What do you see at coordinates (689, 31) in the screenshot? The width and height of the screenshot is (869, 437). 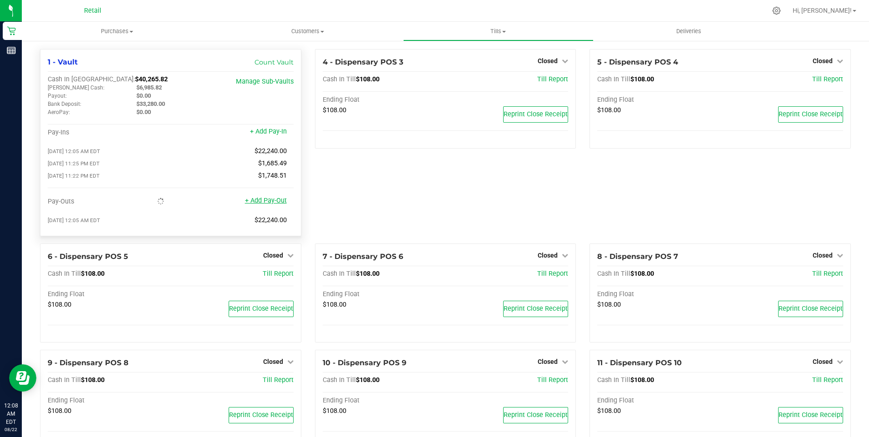 I see `a: Deliveries` at bounding box center [689, 31].